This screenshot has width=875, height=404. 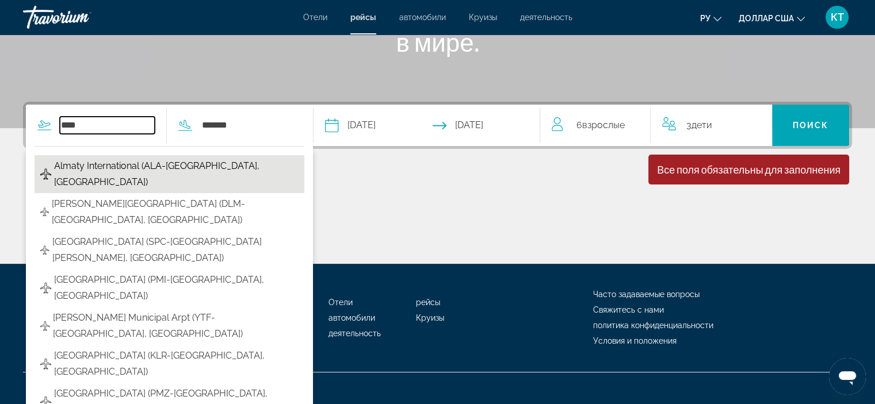 What do you see at coordinates (600, 125) in the screenshot?
I see `span: 6` at bounding box center [600, 125].